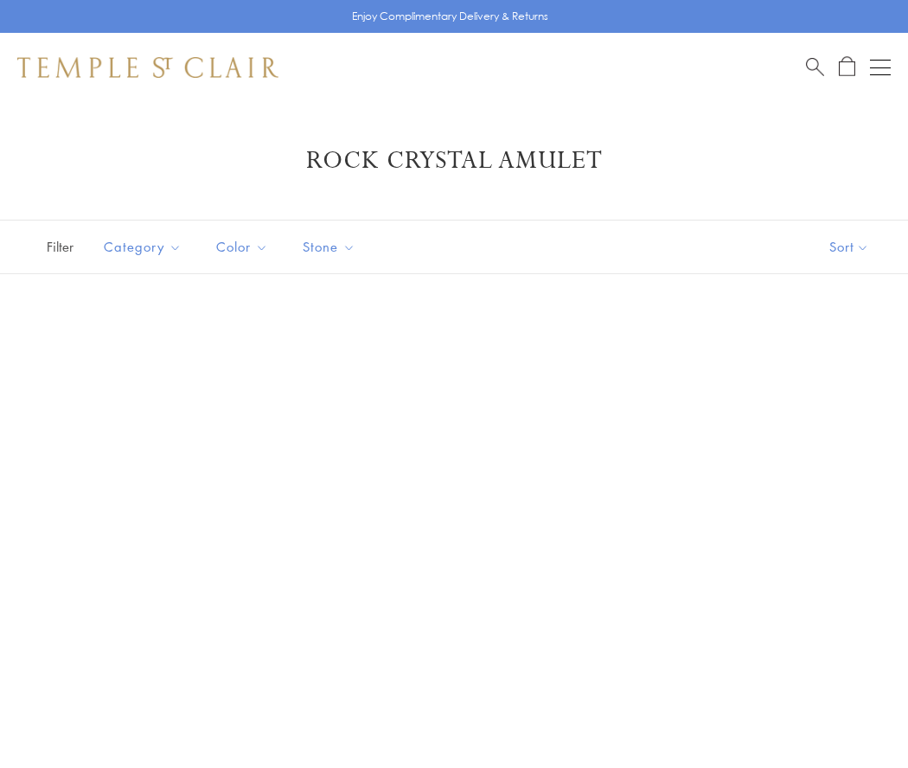 Image resolution: width=908 pixels, height=768 pixels. What do you see at coordinates (331, 246) in the screenshot?
I see `span: Stone` at bounding box center [331, 246].